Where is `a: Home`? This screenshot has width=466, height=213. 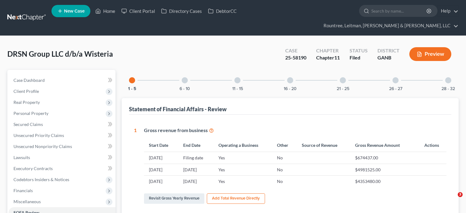 a: Home is located at coordinates (105, 11).